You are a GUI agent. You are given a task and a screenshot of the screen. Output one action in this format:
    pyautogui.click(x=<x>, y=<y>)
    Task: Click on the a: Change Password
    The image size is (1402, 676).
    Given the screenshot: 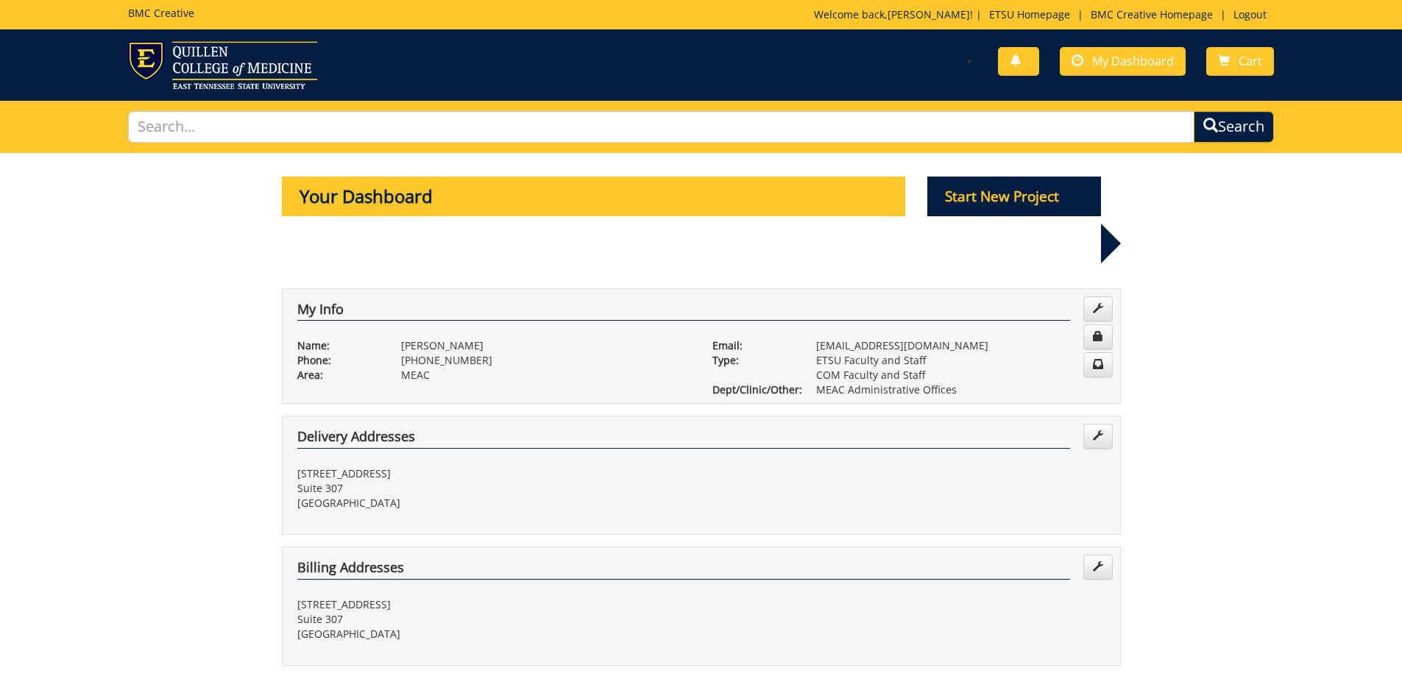 What is the action you would take?
    pyautogui.click(x=1098, y=337)
    